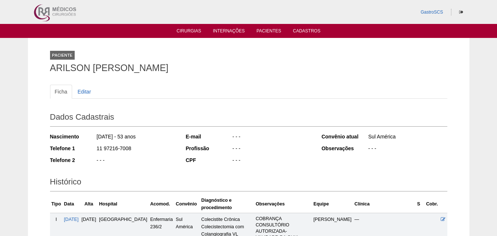 The width and height of the screenshot is (497, 236). What do you see at coordinates (432, 204) in the screenshot?
I see `th: Cobr.` at bounding box center [432, 204].